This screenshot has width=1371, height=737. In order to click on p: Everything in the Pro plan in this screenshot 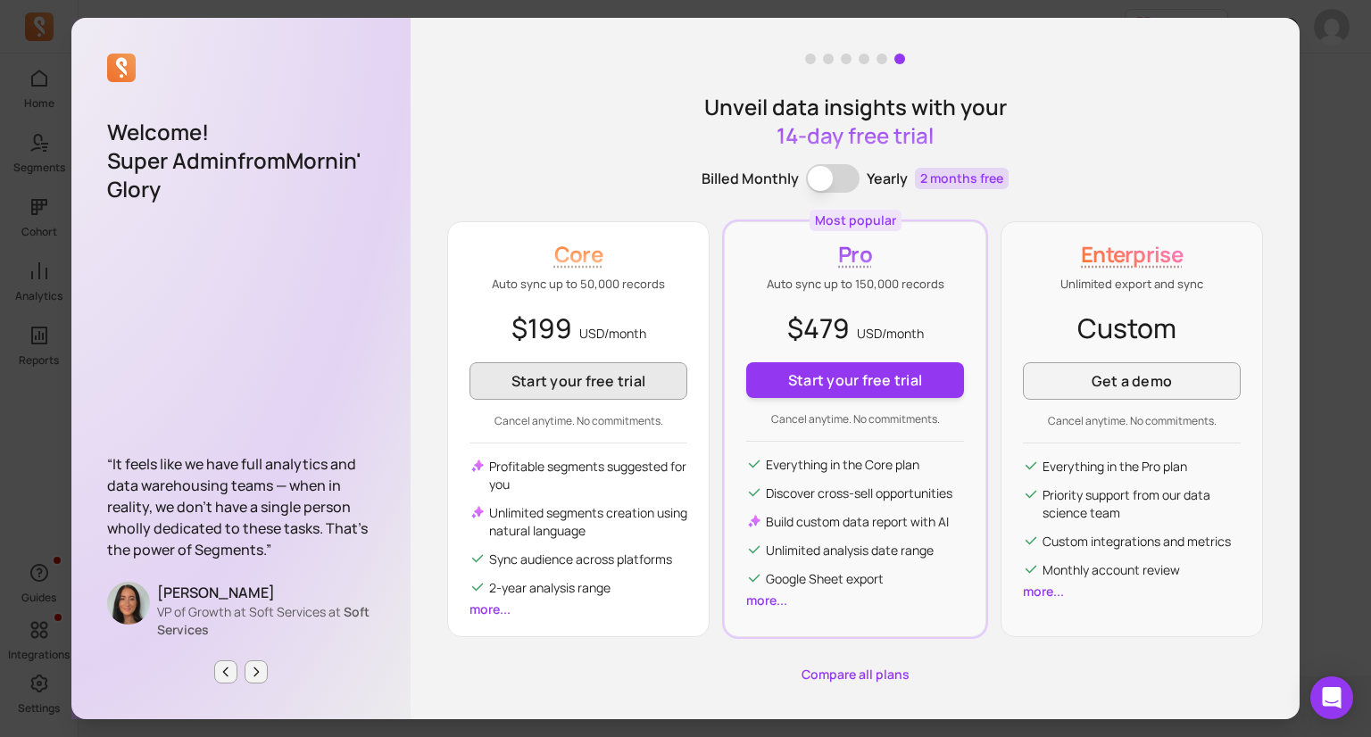, I will do `click(1114, 467)`.